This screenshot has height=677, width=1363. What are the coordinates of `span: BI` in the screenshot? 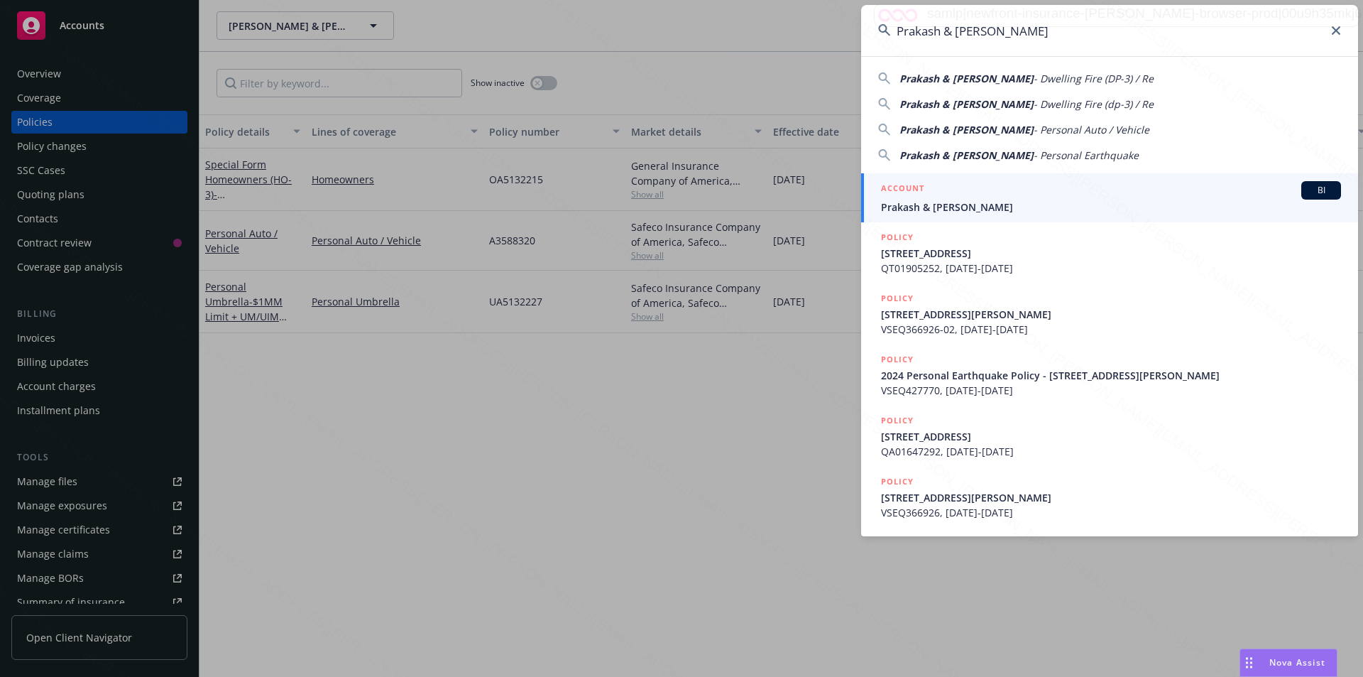 It's located at (1321, 190).